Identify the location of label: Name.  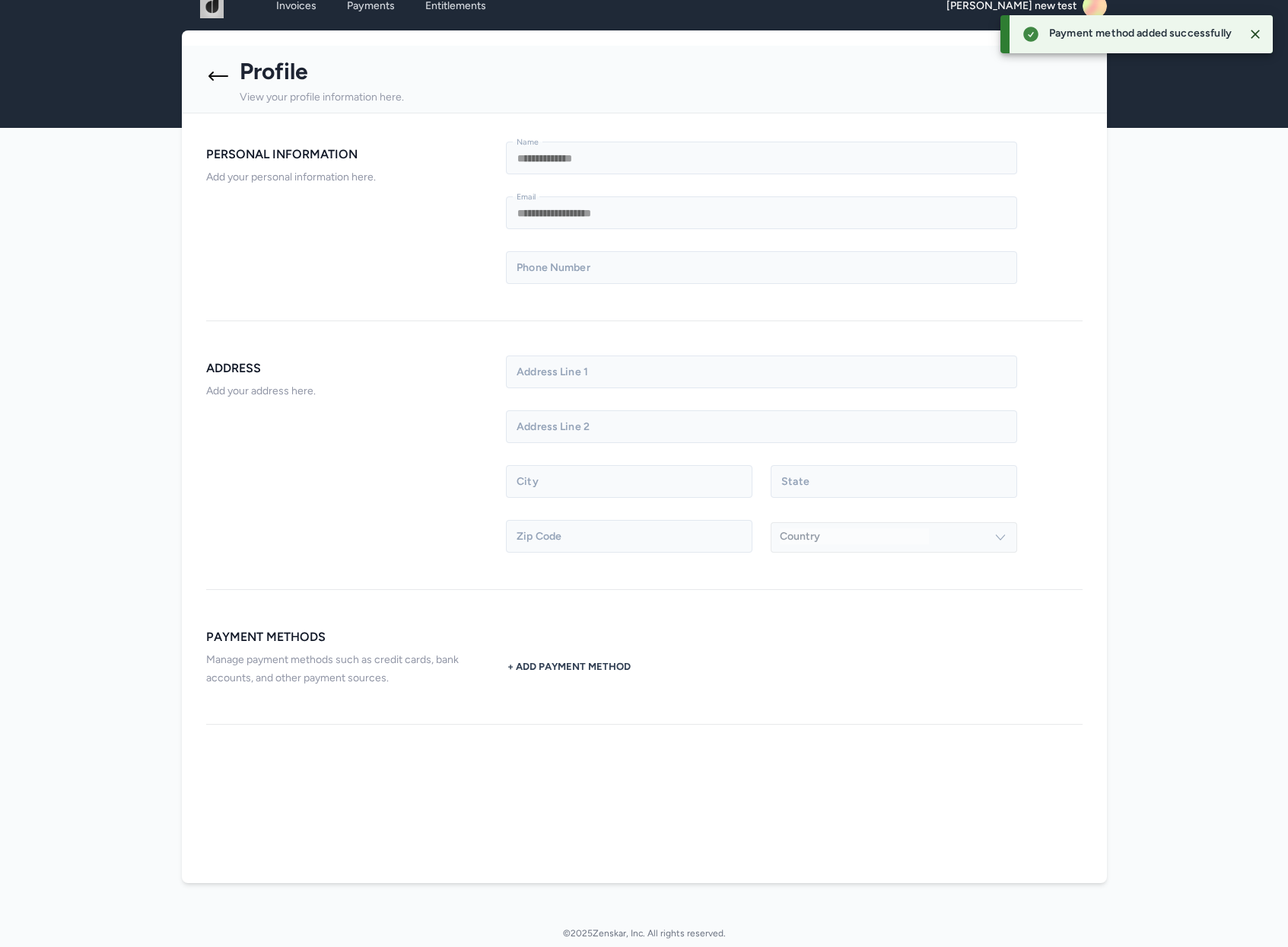
(531, 142).